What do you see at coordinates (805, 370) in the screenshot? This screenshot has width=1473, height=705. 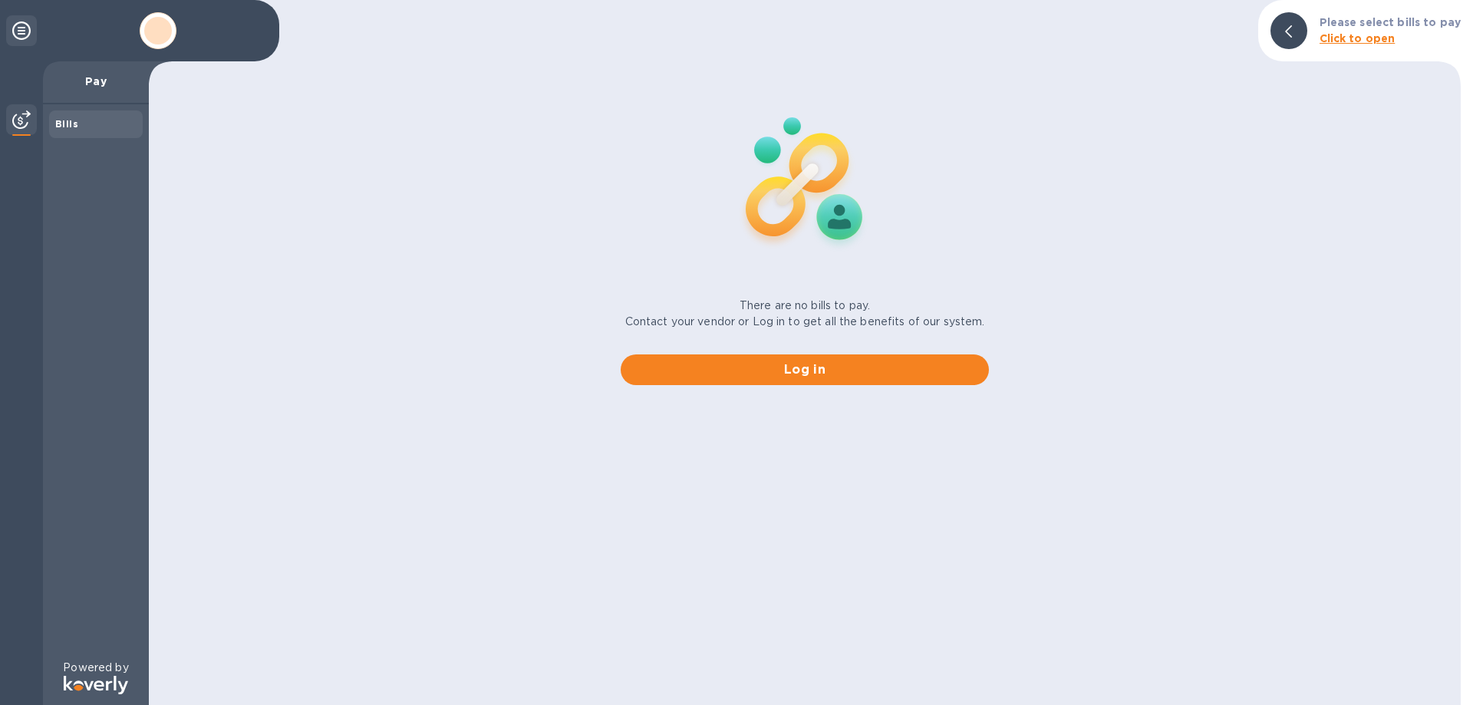 I see `span: Log in` at bounding box center [805, 370].